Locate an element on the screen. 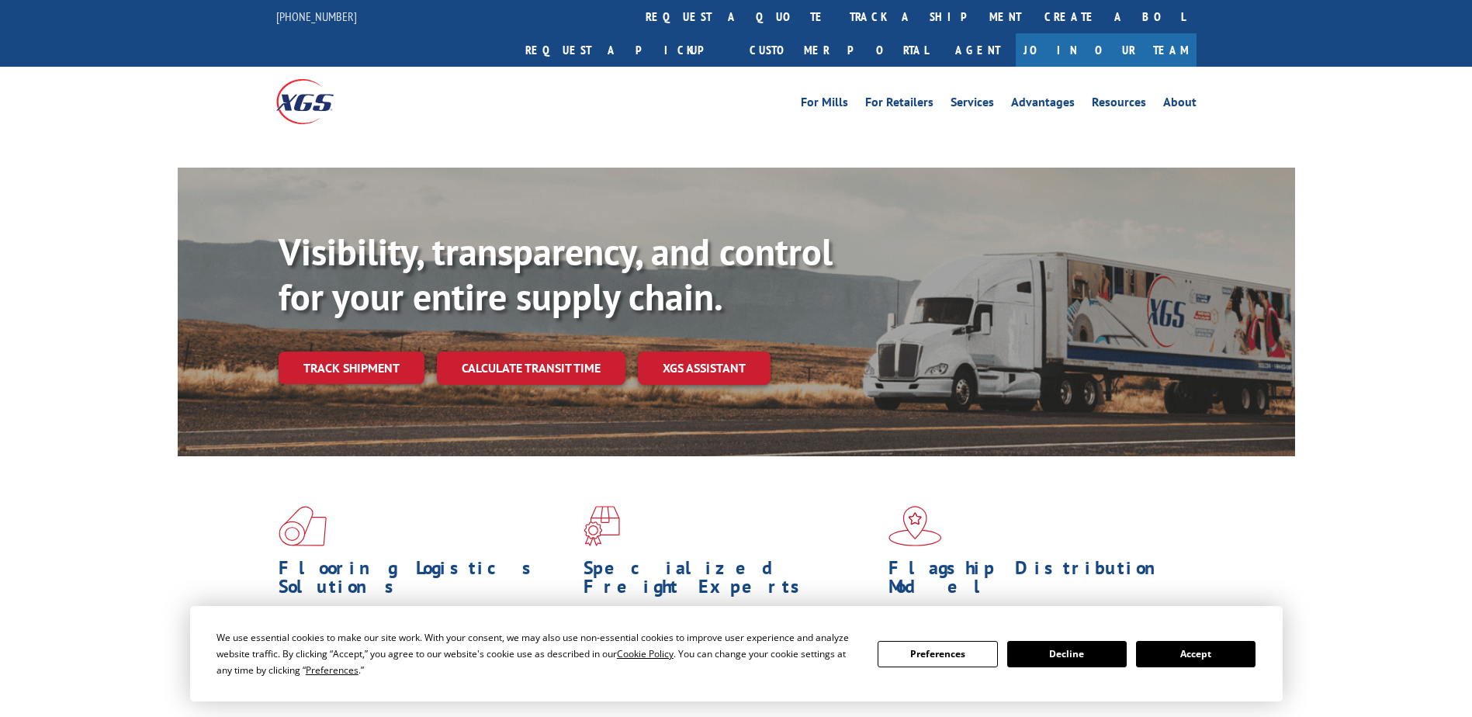  a: Resources is located at coordinates (1119, 105).